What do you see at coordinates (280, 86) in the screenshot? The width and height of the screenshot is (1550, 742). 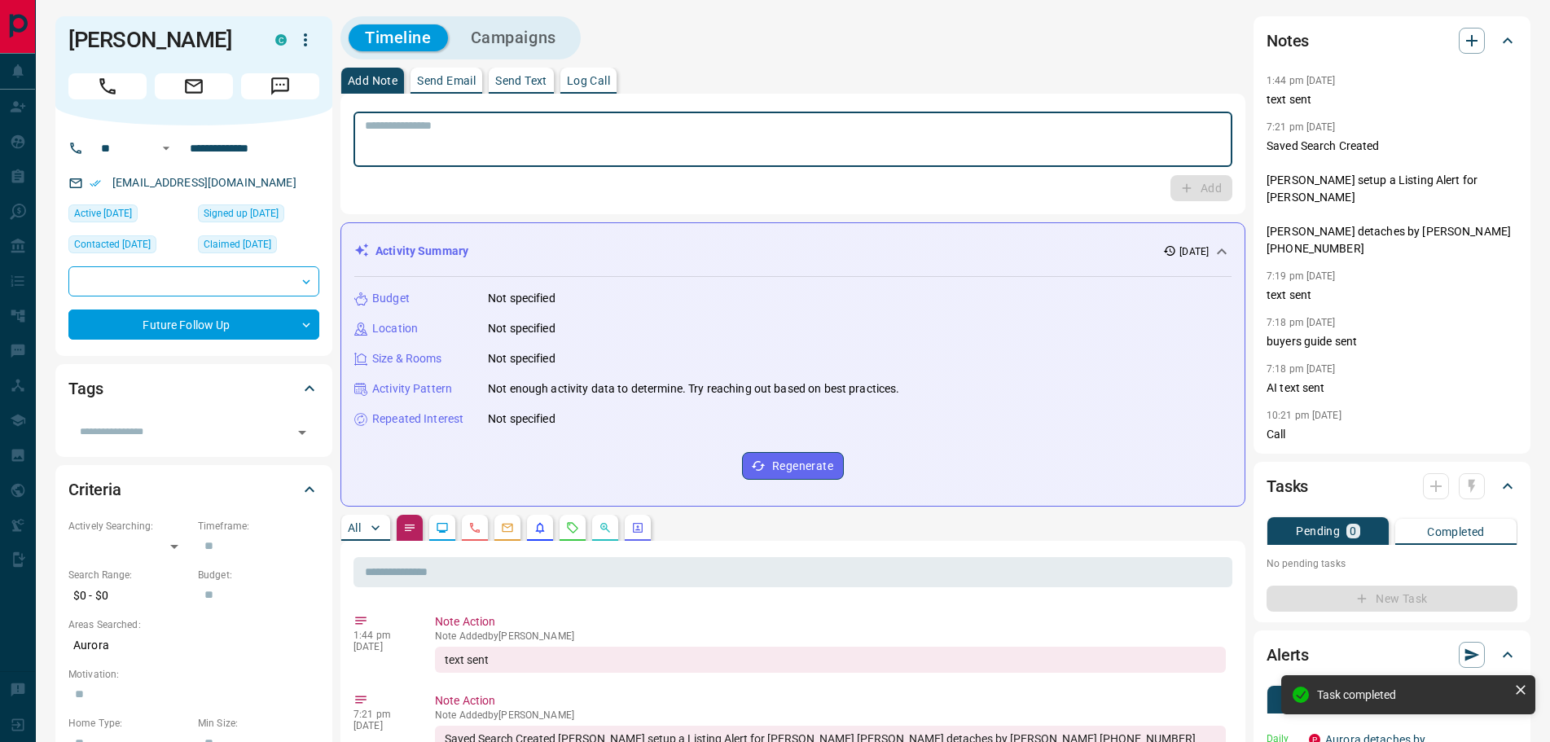 I see `span: Message` at bounding box center [280, 86].